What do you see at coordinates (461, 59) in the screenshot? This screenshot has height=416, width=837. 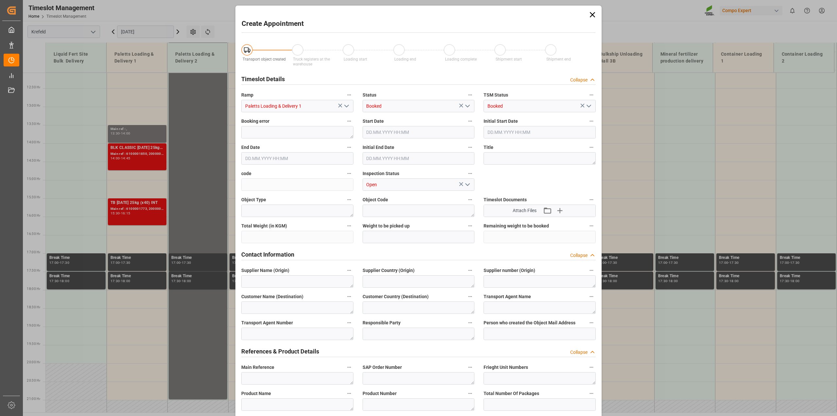 I see `span: Loading complete` at bounding box center [461, 59].